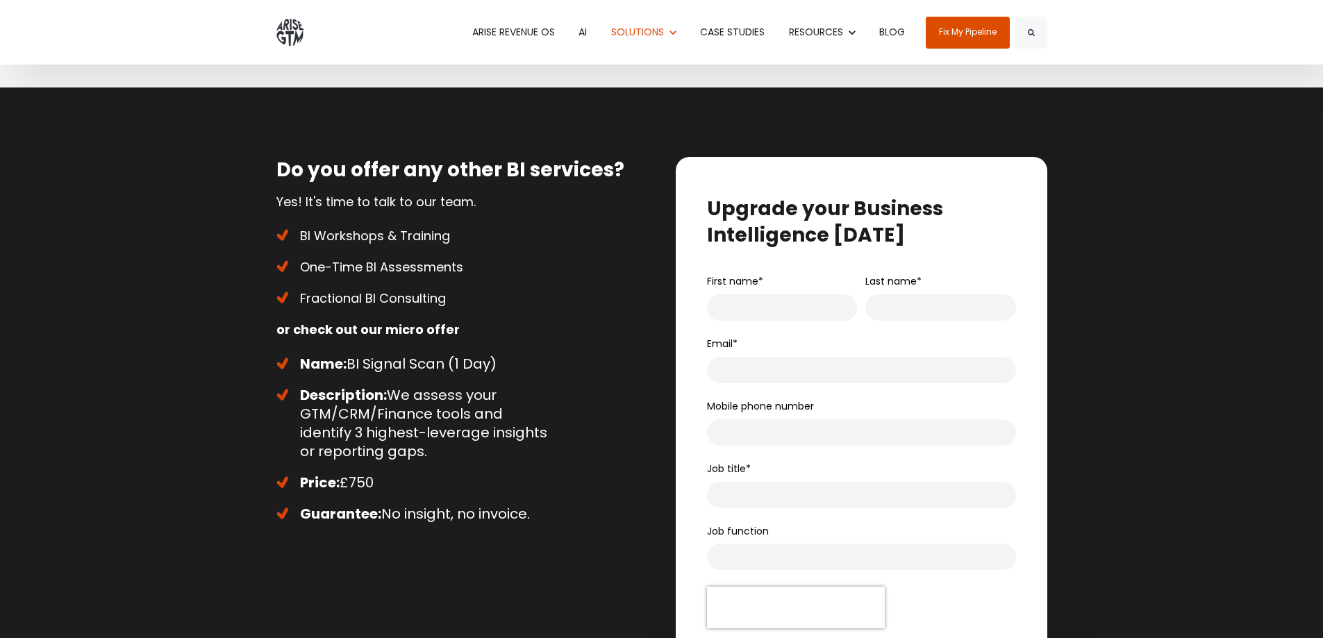 The height and width of the screenshot is (638, 1323). I want to click on h2: Do you offer any other BI services?, so click(464, 170).